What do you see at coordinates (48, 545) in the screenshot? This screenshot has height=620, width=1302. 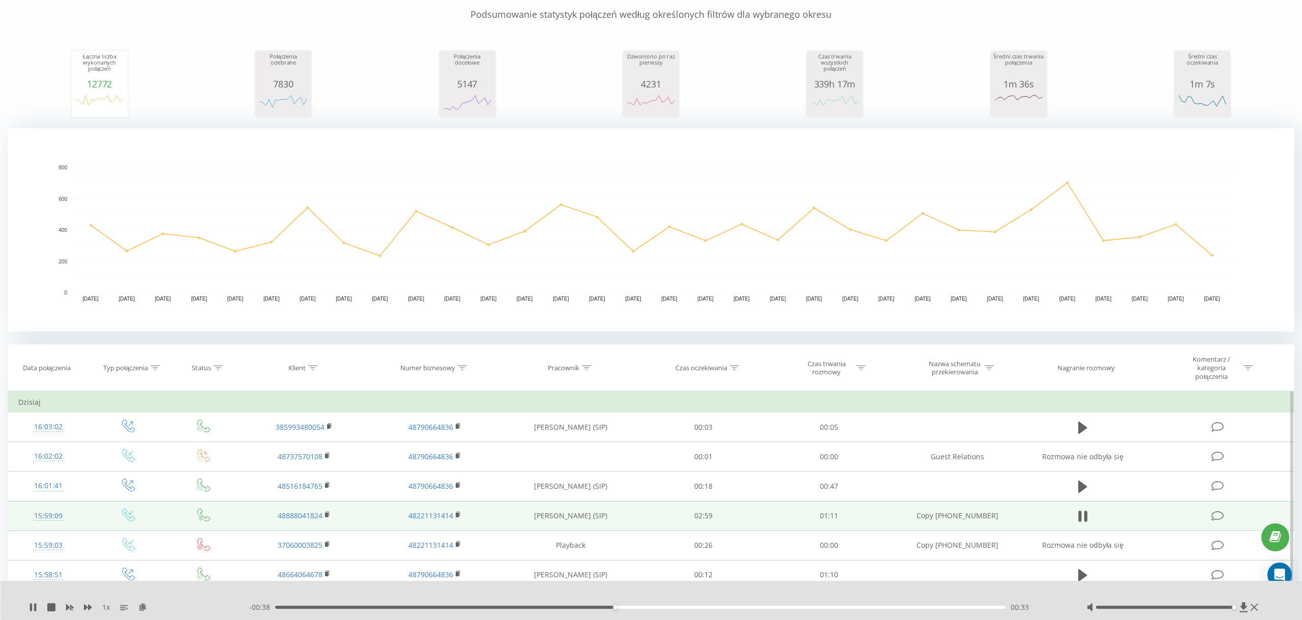 I see `div: 15:59:03` at bounding box center [48, 545].